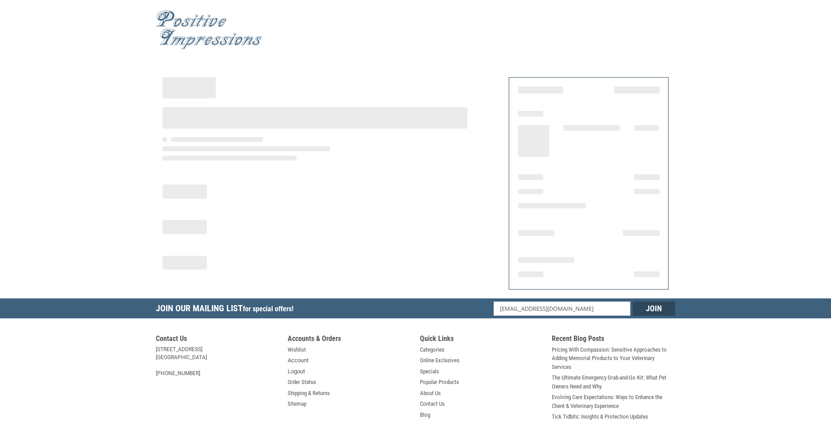 This screenshot has width=831, height=423. Describe the element at coordinates (439, 382) in the screenshot. I see `a: Popular Products` at that location.